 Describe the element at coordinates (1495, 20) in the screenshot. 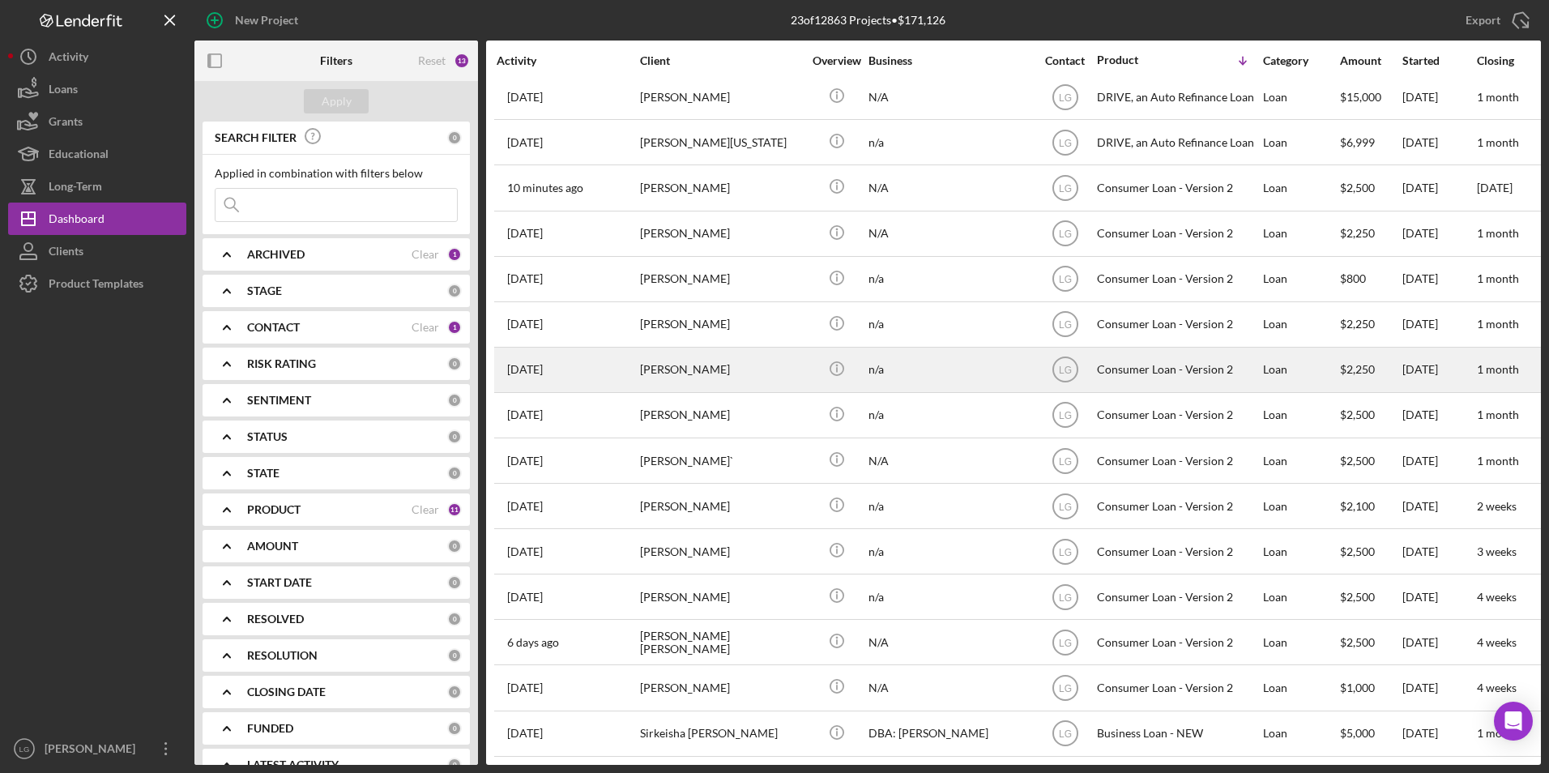

I see `button: Export` at that location.